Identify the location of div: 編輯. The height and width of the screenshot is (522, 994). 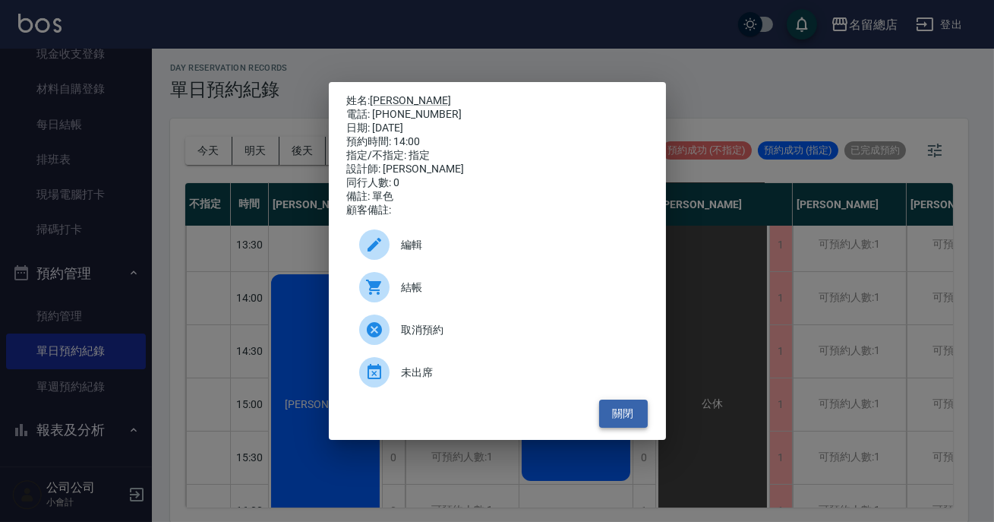
(497, 245).